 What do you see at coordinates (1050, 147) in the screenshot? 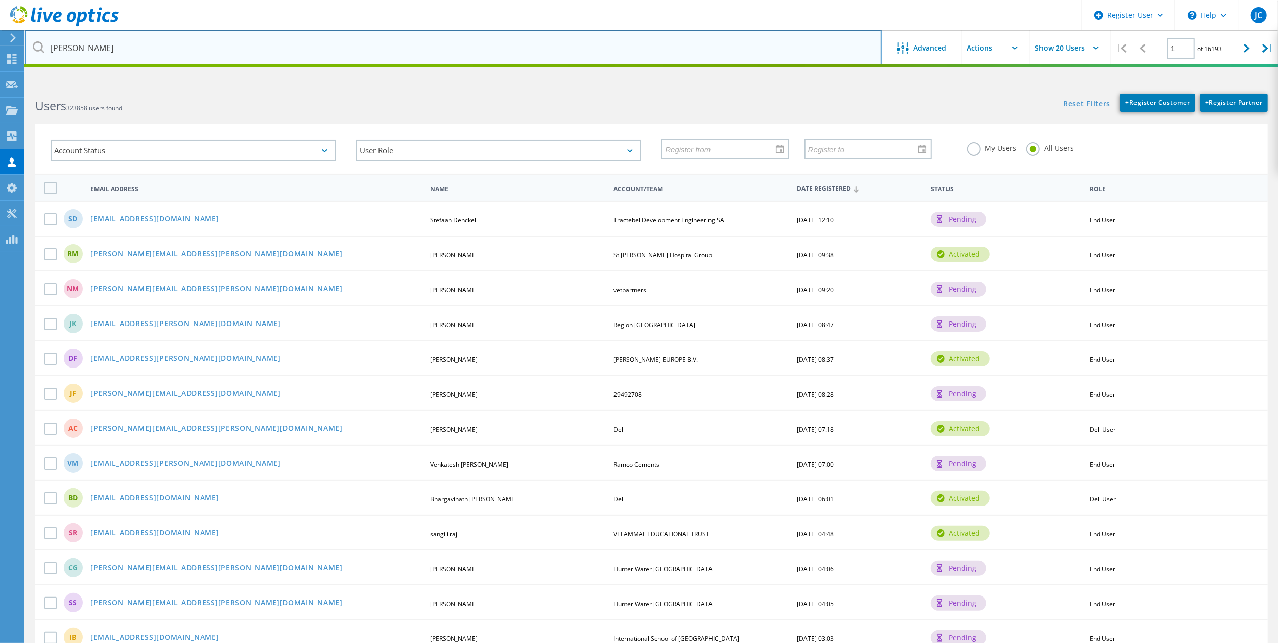
I see `label: All Users` at bounding box center [1050, 147].